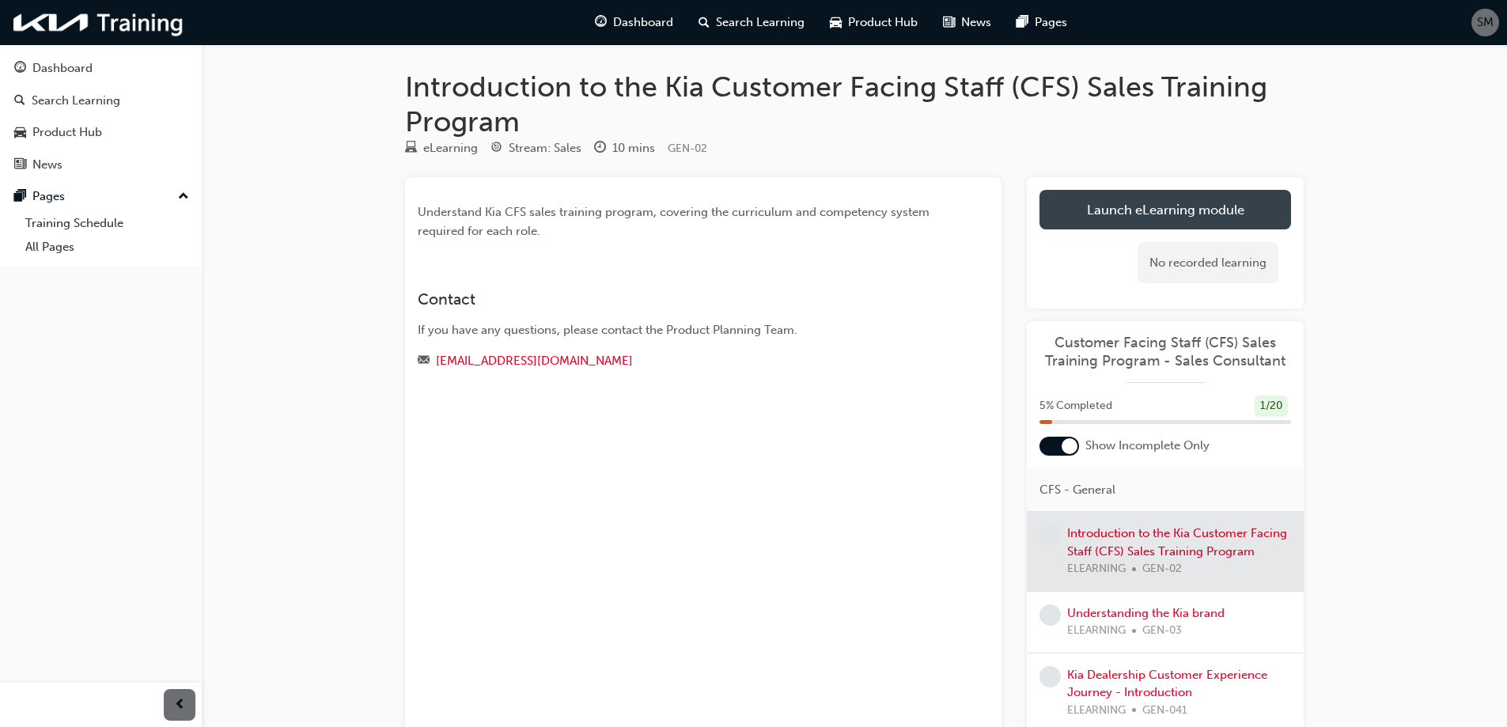 The image size is (1507, 727). What do you see at coordinates (976, 22) in the screenshot?
I see `span: News` at bounding box center [976, 22].